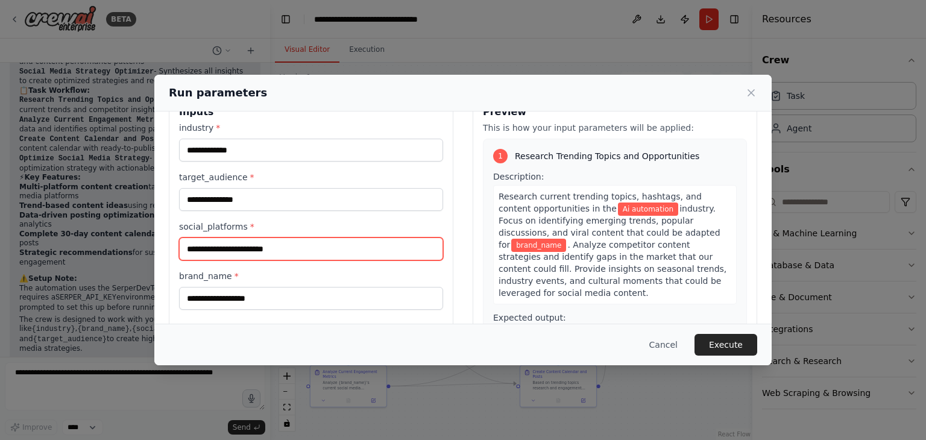  I want to click on label: target_audience, so click(311, 177).